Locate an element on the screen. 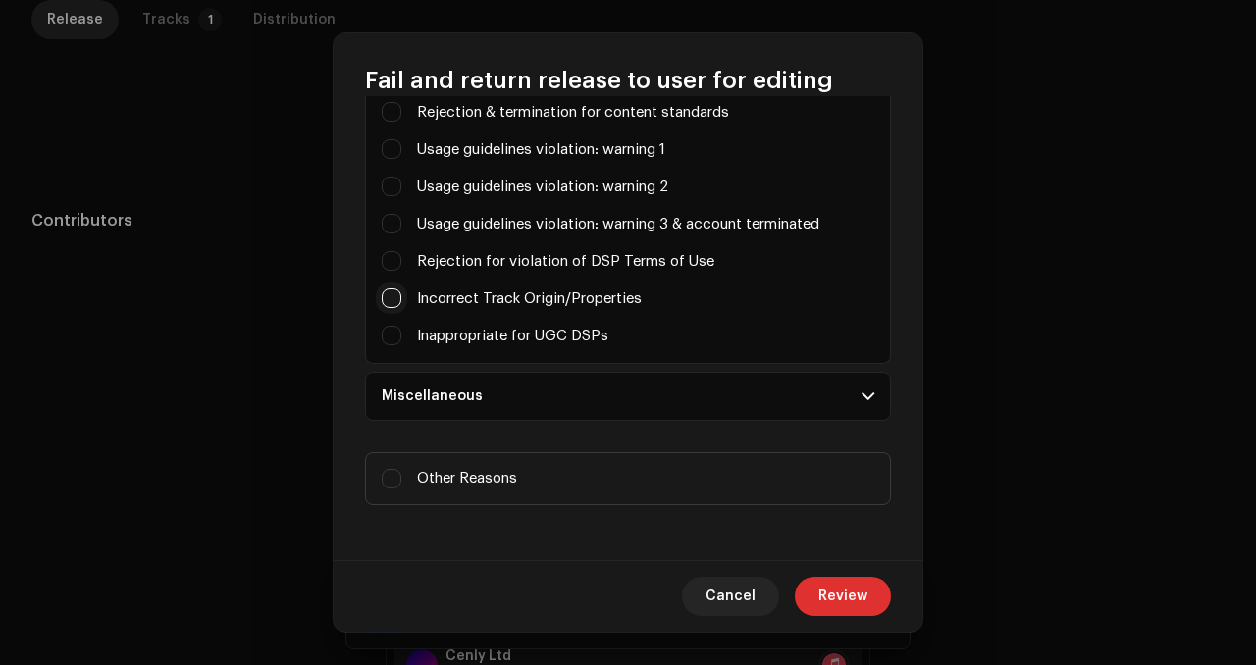  label: Usage guidelines violation: warning 3 & account terminated is located at coordinates (618, 225).